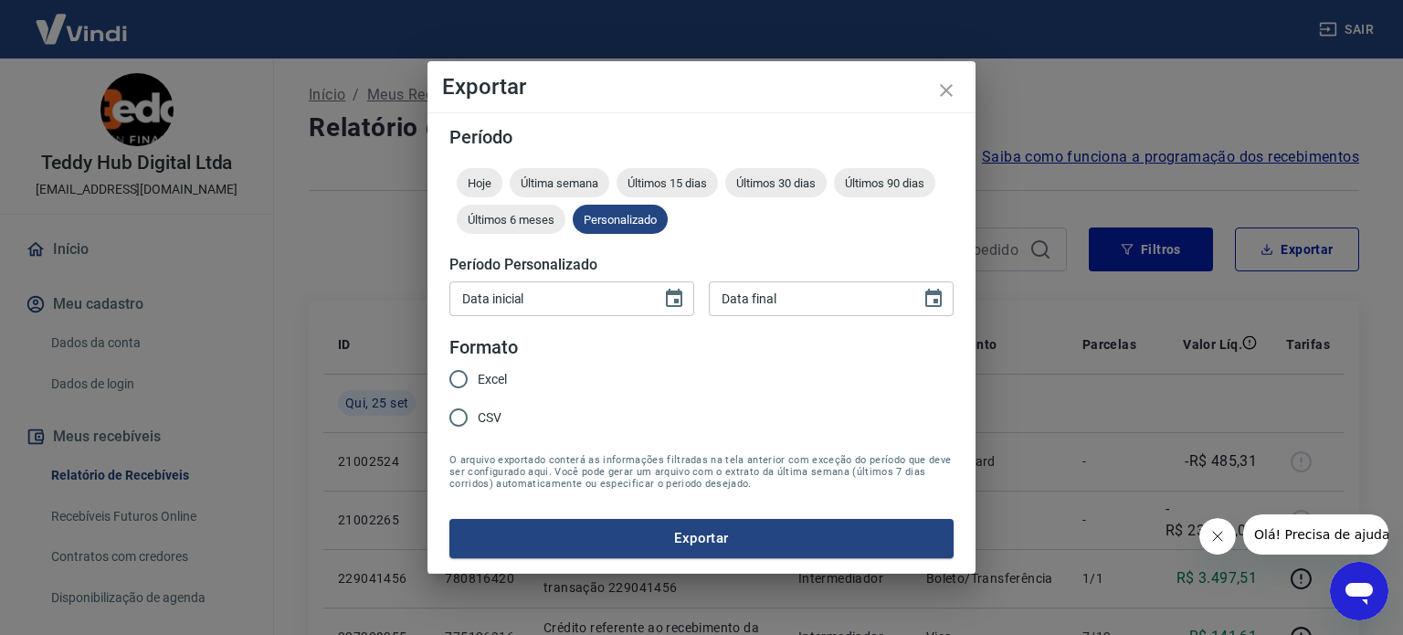 This screenshot has width=1403, height=635. I want to click on span: Olá! Precisa de ajuda?, so click(82, 20).